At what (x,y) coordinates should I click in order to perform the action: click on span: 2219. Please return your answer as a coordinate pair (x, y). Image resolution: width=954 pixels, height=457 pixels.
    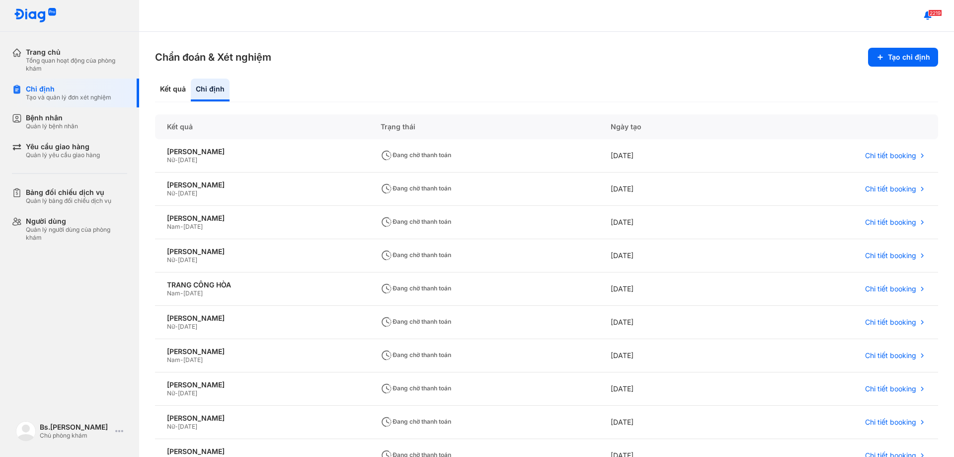
    Looking at the image, I should click on (936, 13).